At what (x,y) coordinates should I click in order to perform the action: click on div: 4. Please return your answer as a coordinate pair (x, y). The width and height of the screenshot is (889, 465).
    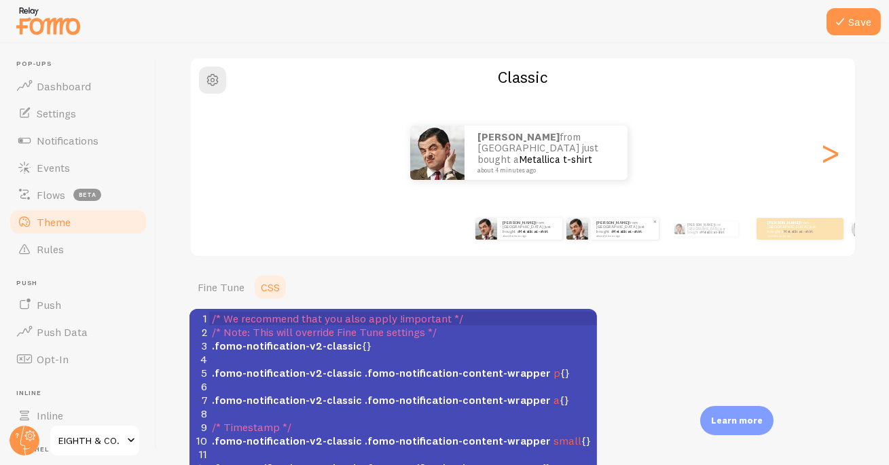
    Looking at the image, I should click on (199, 359).